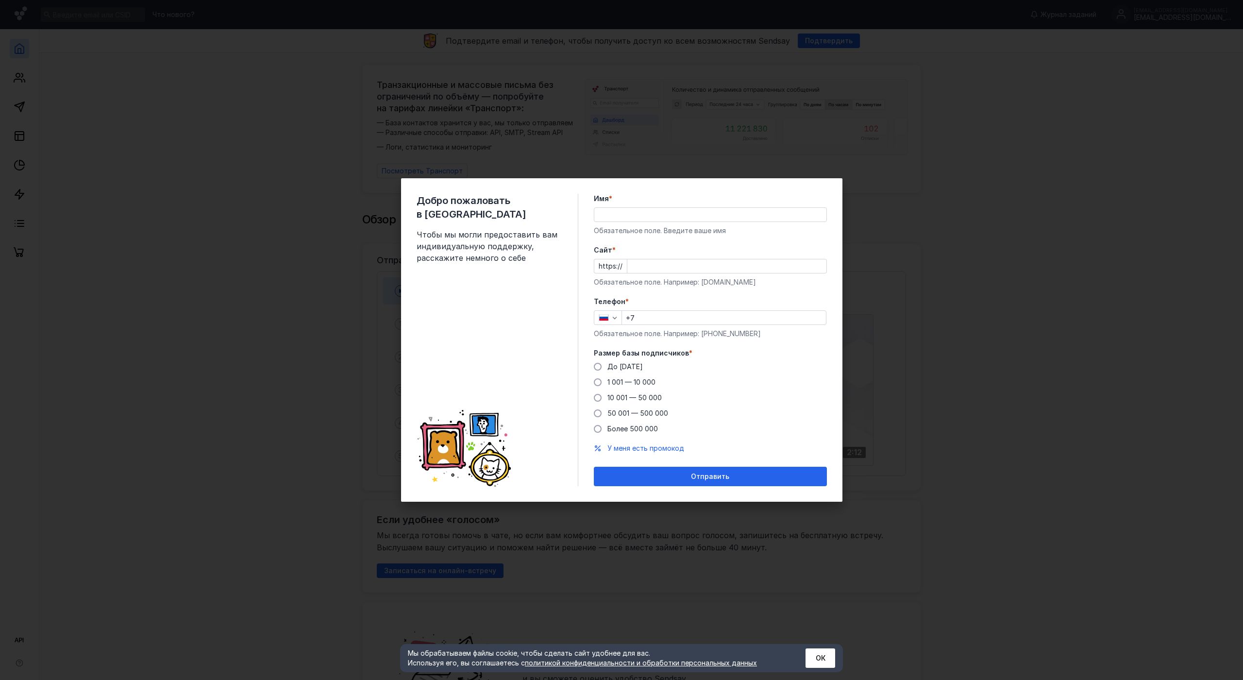 This screenshot has height=680, width=1243. Describe the element at coordinates (710, 476) in the screenshot. I see `button: Отправить` at that location.